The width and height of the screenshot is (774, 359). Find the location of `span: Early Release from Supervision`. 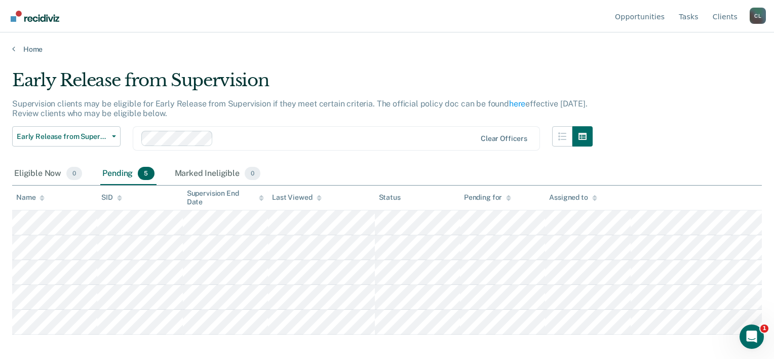

span: Early Release from Supervision is located at coordinates (62, 136).